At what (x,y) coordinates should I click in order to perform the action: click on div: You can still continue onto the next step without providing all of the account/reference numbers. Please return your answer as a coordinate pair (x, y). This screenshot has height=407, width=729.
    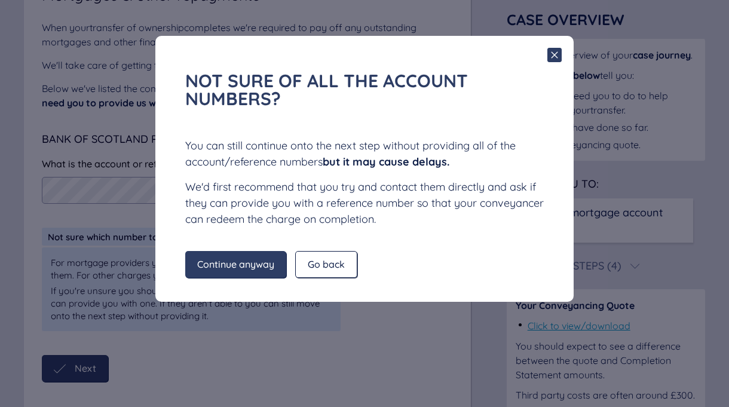
    Looking at the image, I should click on (365, 154).